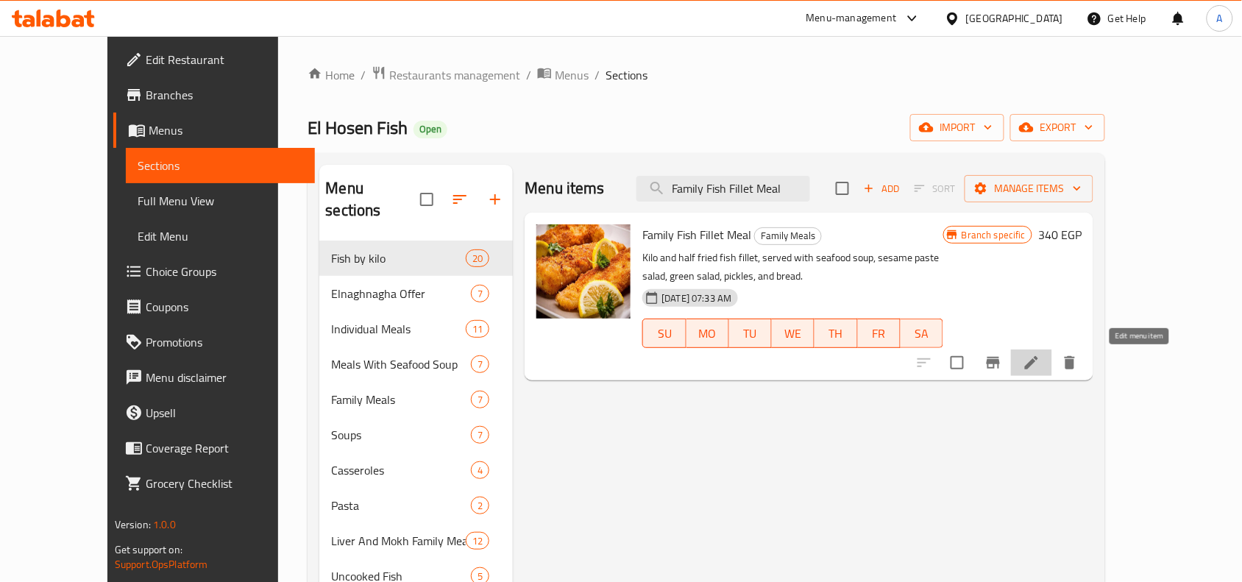 The width and height of the screenshot is (1242, 582). What do you see at coordinates (416, 329) in the screenshot?
I see `div: Individual Meals11` at bounding box center [416, 329].